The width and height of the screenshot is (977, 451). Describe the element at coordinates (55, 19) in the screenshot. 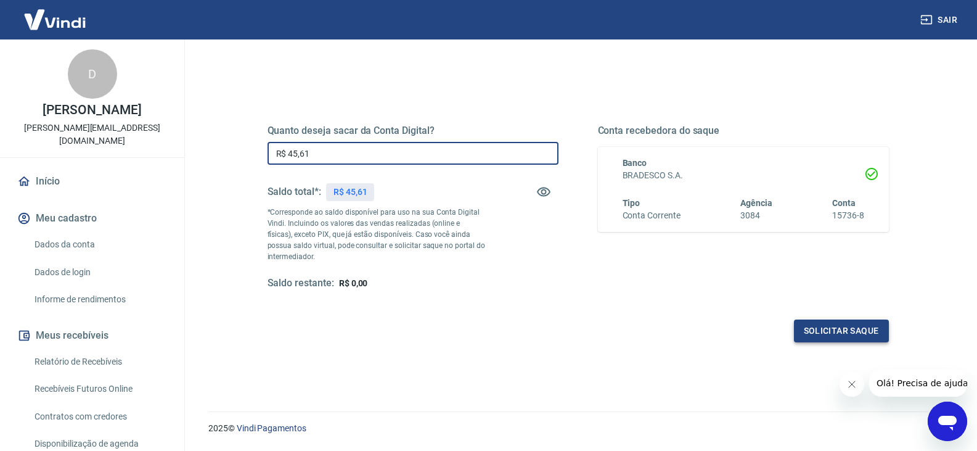

I see `img: Vindi` at that location.